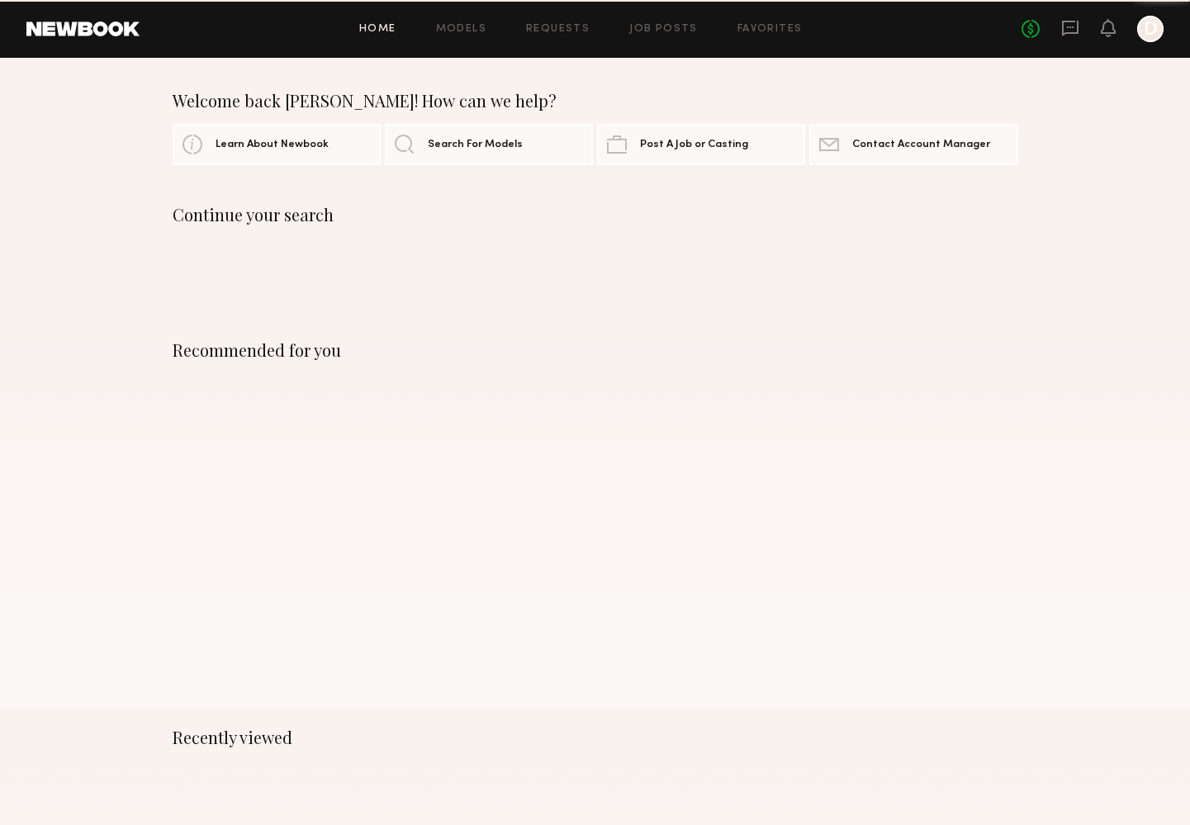  Describe the element at coordinates (461, 29) in the screenshot. I see `a: Models` at that location.